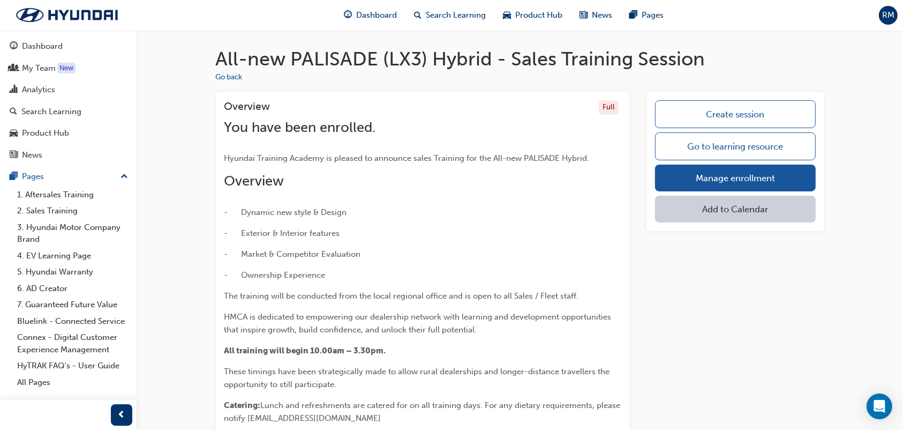 Image resolution: width=903 pixels, height=430 pixels. I want to click on span: RM, so click(888, 15).